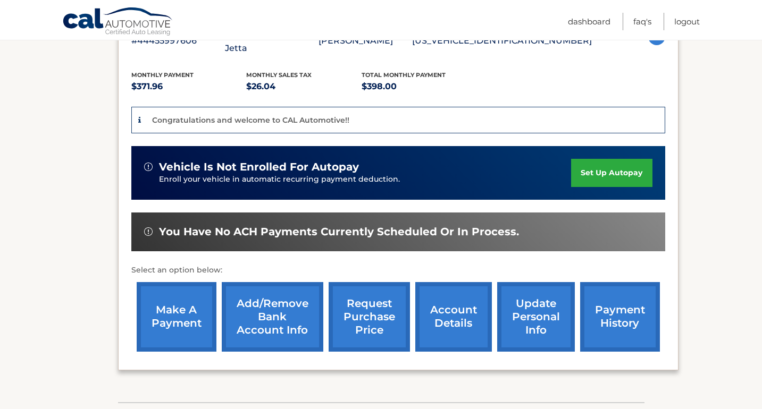 Image resolution: width=762 pixels, height=409 pixels. I want to click on a: set up autopay, so click(611, 173).